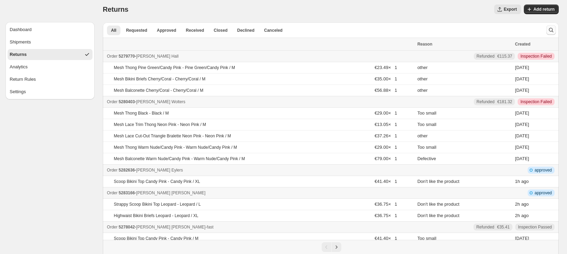 This screenshot has width=567, height=254. What do you see at coordinates (23, 79) in the screenshot?
I see `div: Return Rules` at bounding box center [23, 79].